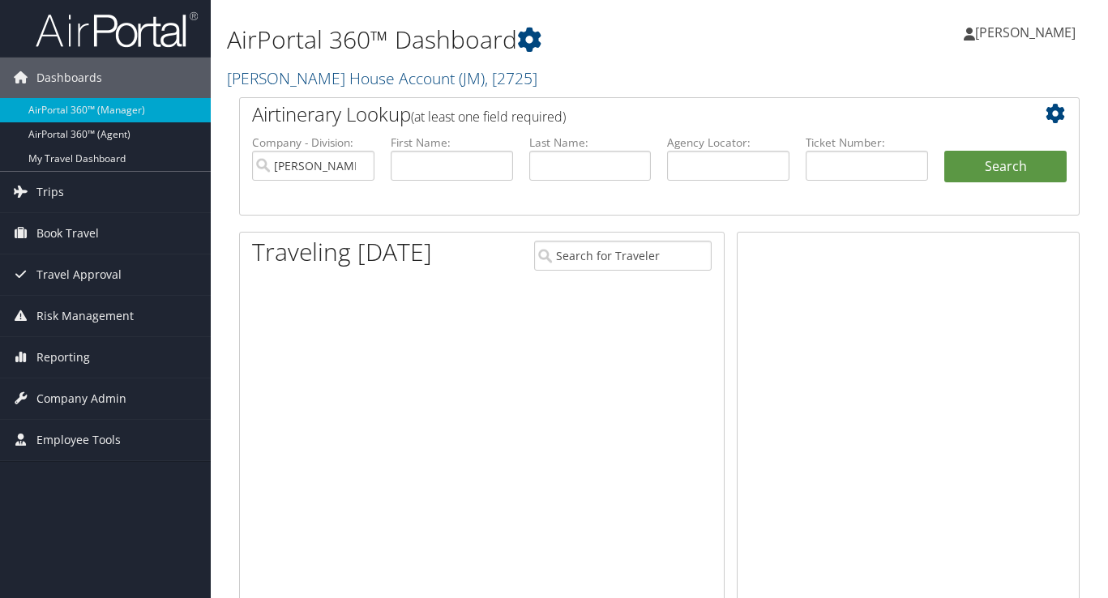 Image resolution: width=1108 pixels, height=598 pixels. What do you see at coordinates (79, 275) in the screenshot?
I see `span: Travel Approval` at bounding box center [79, 275].